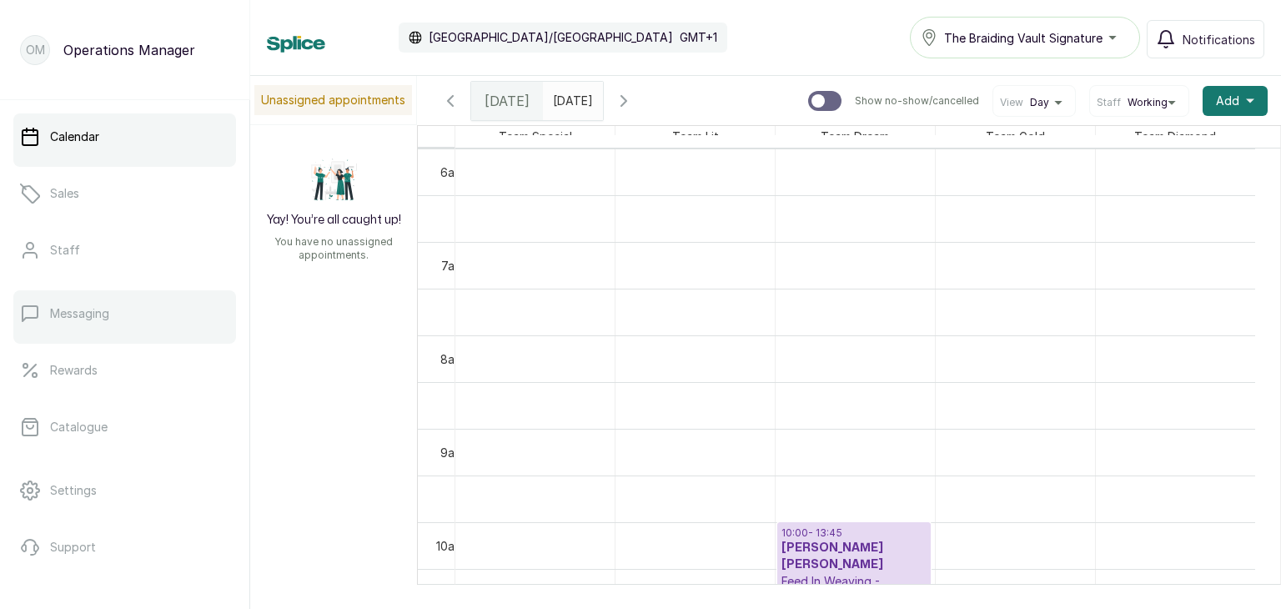 The height and width of the screenshot is (609, 1281). I want to click on p: You have no unassigned appointments., so click(334, 249).